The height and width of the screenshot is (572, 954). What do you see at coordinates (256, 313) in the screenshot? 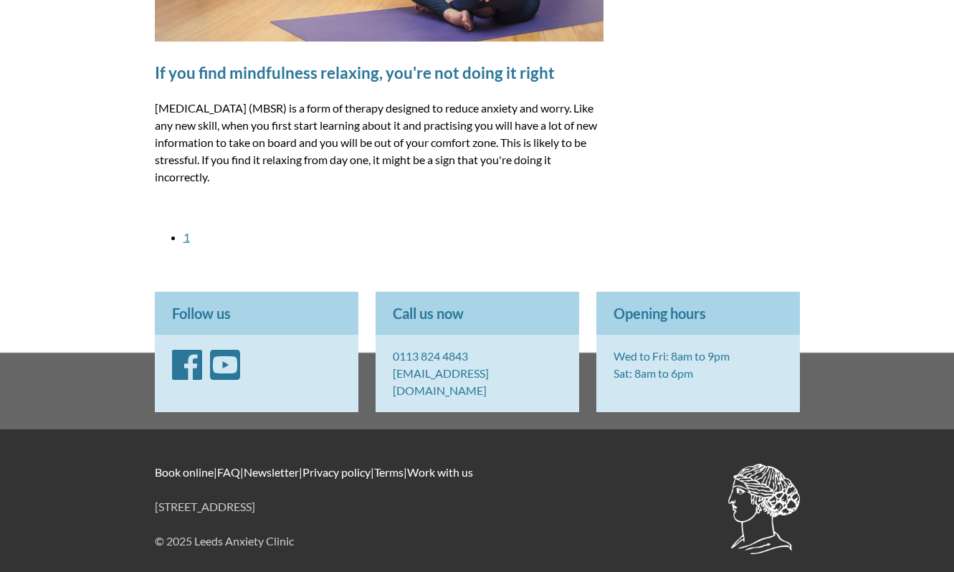
I see `p: Follow us` at bounding box center [256, 313].